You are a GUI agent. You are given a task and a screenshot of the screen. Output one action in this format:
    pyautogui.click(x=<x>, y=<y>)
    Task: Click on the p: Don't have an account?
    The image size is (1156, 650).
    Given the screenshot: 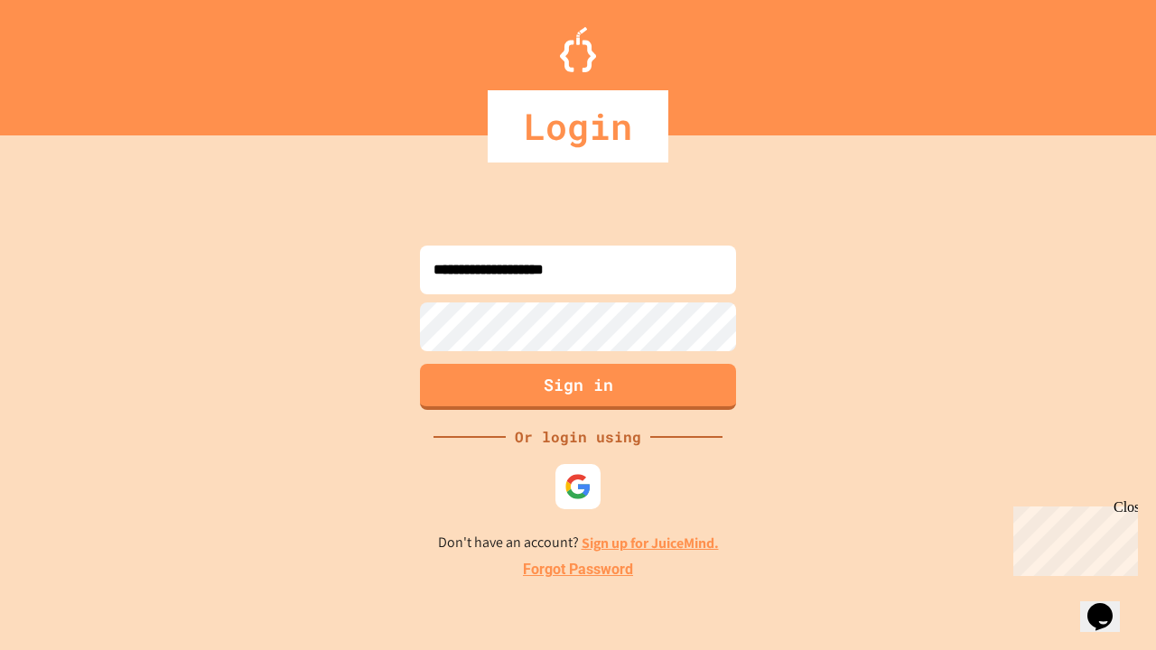 What is the action you would take?
    pyautogui.click(x=578, y=543)
    